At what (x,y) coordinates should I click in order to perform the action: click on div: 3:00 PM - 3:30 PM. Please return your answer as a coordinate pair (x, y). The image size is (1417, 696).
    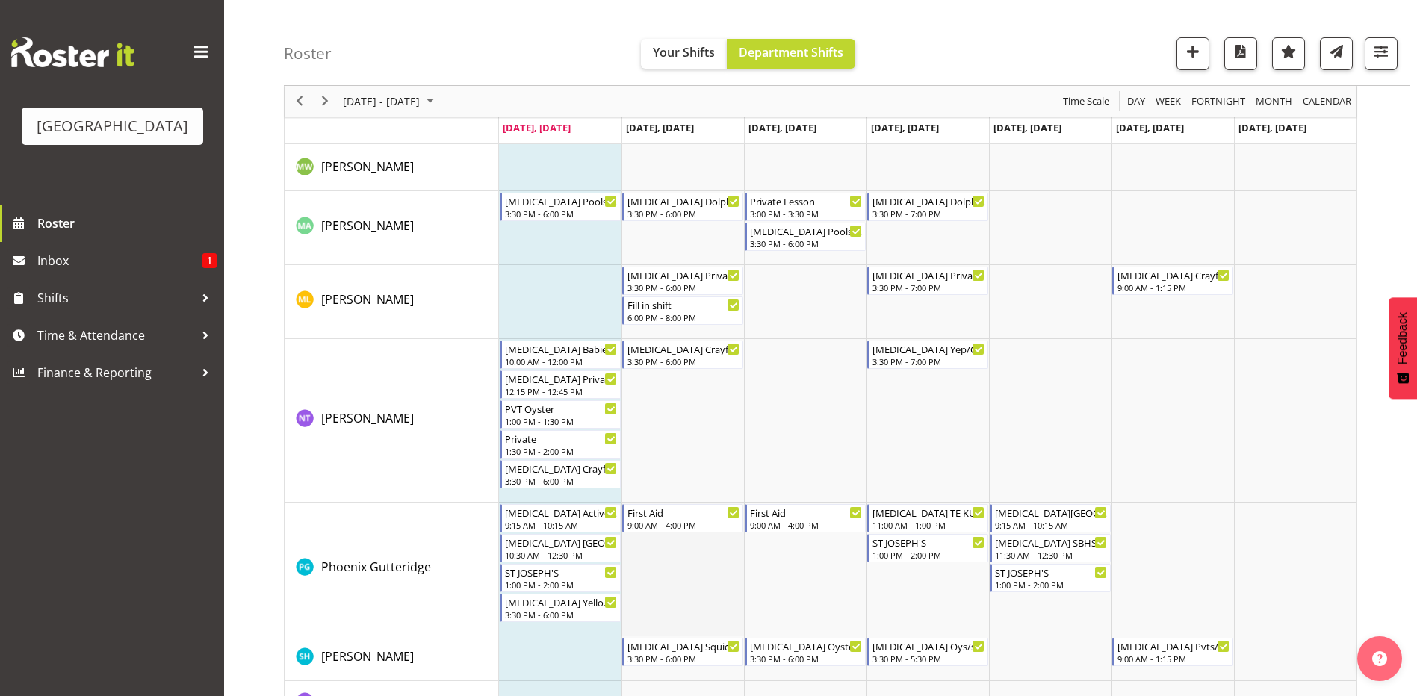
    Looking at the image, I should click on (806, 214).